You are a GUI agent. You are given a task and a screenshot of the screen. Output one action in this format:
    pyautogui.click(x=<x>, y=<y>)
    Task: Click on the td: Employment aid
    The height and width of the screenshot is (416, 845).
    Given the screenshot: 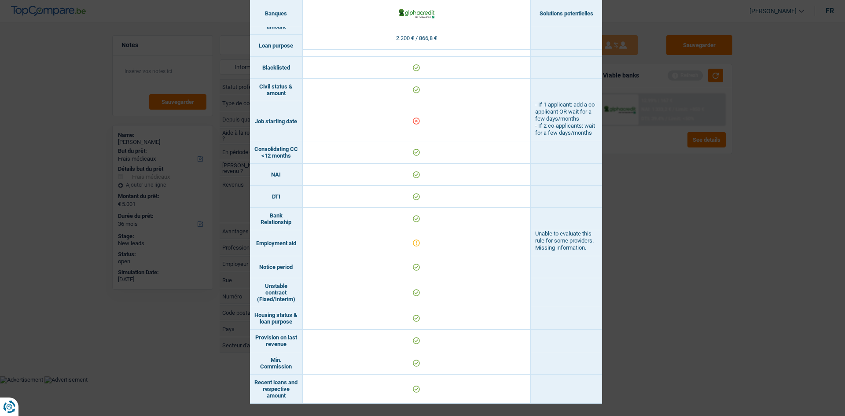 What is the action you would take?
    pyautogui.click(x=276, y=243)
    